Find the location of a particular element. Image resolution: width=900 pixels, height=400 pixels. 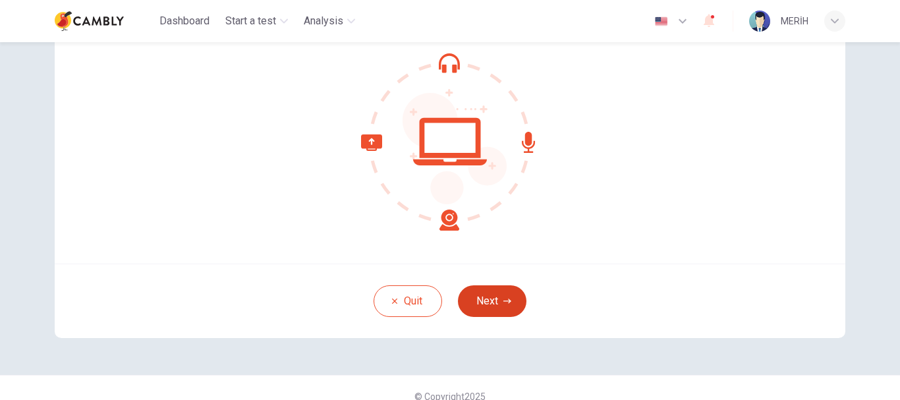

span: Dashboard is located at coordinates (184, 21).